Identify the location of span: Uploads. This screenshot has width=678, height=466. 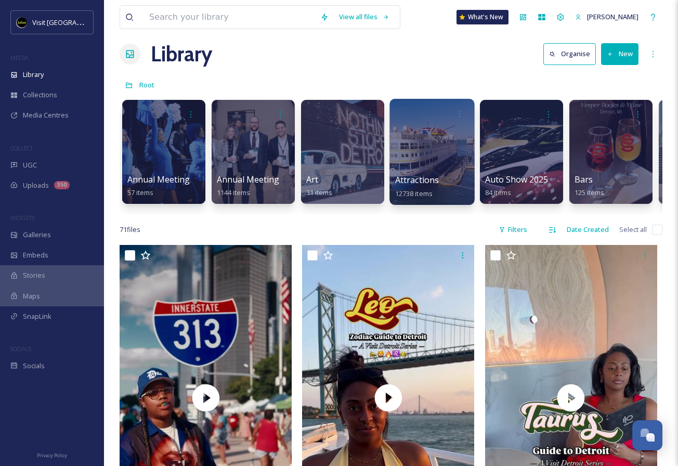
(36, 185).